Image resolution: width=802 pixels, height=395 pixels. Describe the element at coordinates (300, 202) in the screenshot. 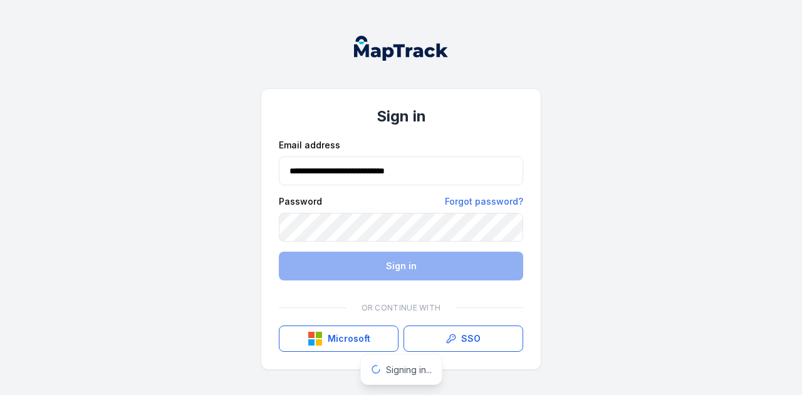

I see `label: Password` at that location.